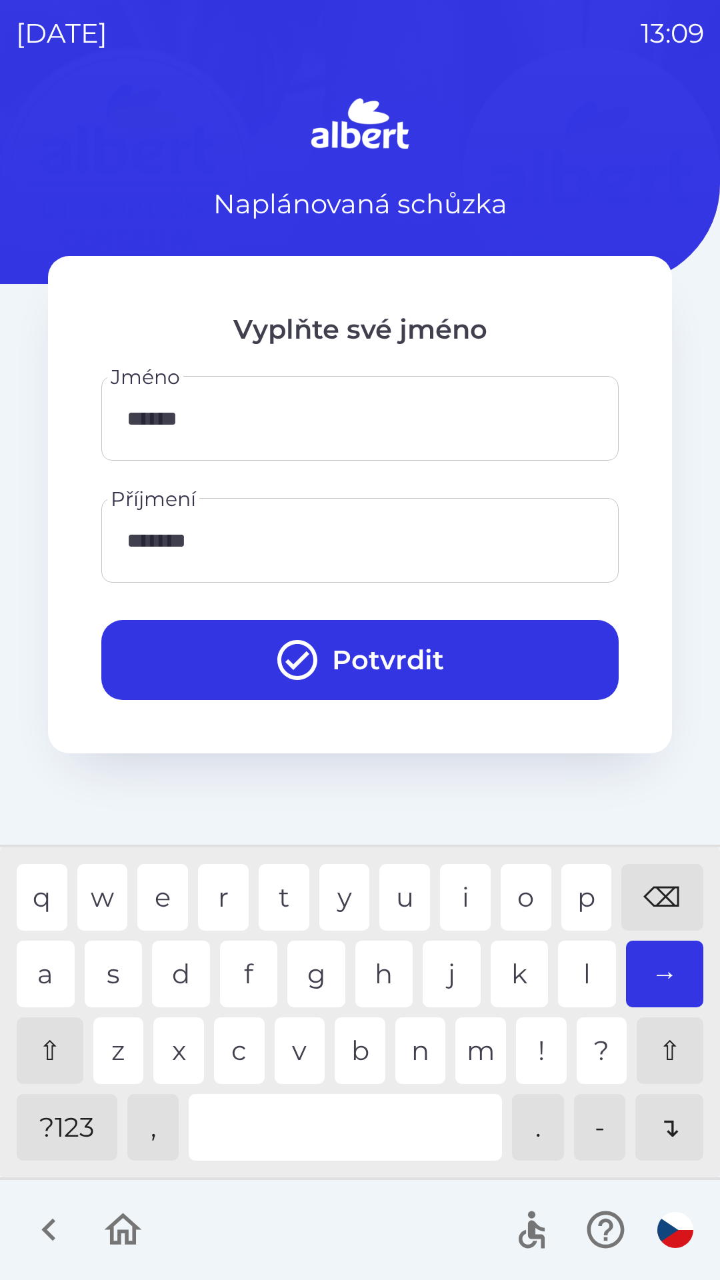  Describe the element at coordinates (672, 33) in the screenshot. I see `p: 13:09` at that location.